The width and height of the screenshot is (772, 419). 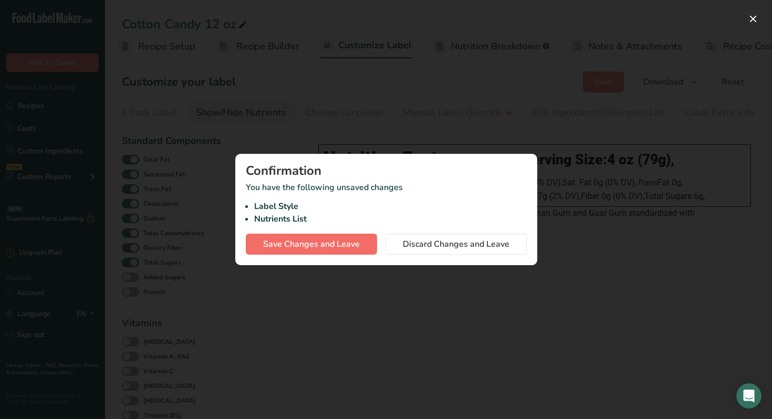 I want to click on div: Confirmation, so click(x=386, y=171).